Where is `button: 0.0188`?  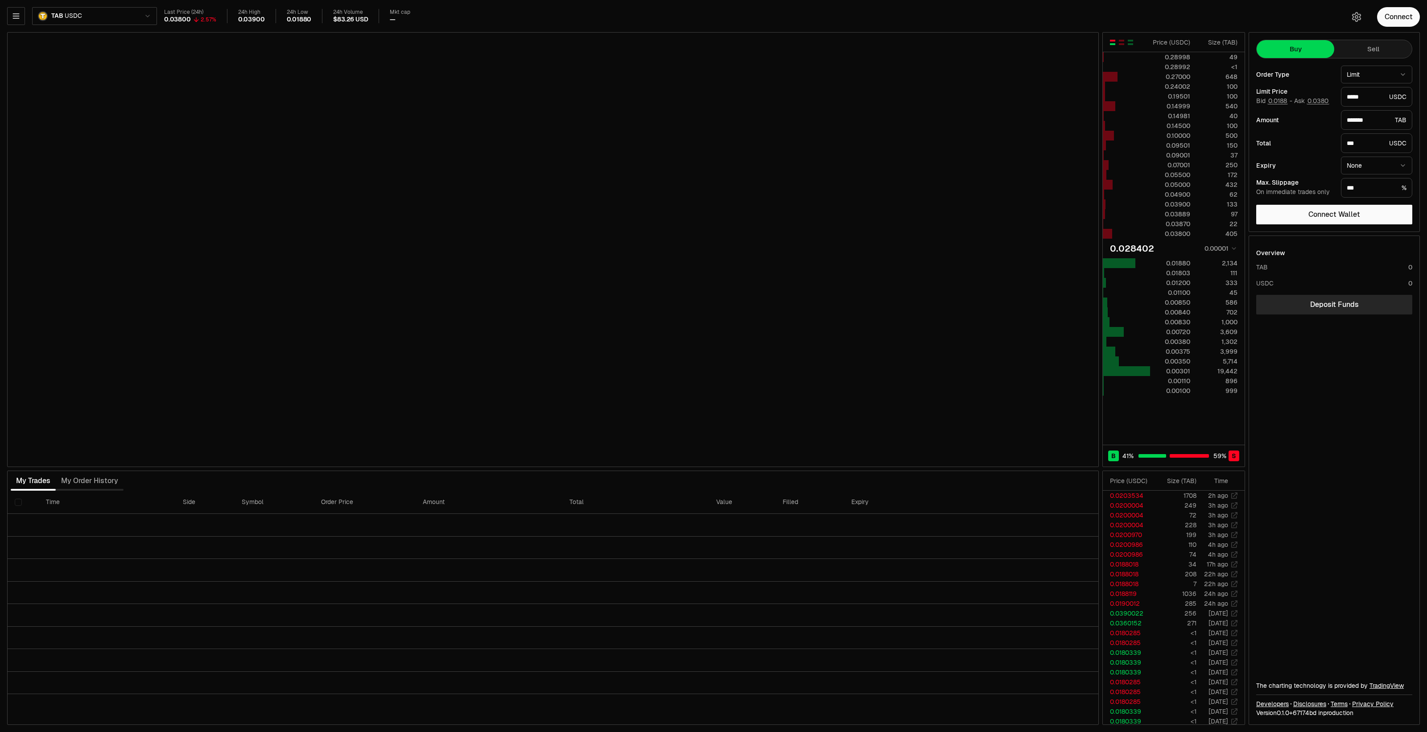
button: 0.0188 is located at coordinates (1278, 101).